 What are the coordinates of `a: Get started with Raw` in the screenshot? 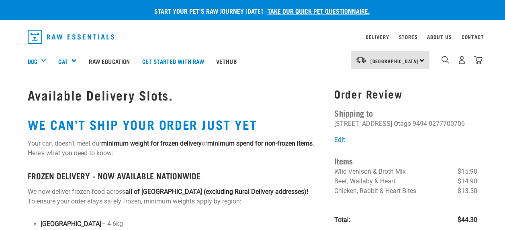 It's located at (173, 61).